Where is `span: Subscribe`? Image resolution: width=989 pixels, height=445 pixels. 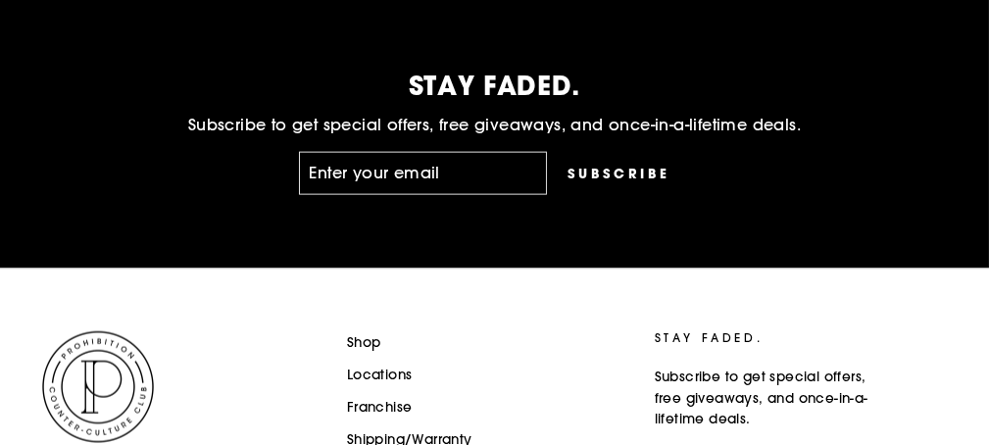 span: Subscribe is located at coordinates (619, 173).